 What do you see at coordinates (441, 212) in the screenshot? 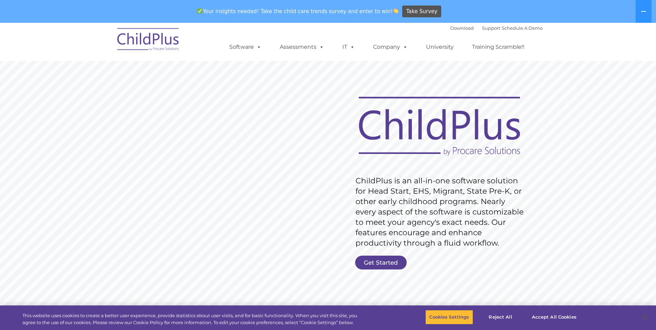
I see `rs-layer: ChildPlus is an all-in-one software solution for Head Start, EHS, Migrant, State Pre-K, or other ...` at bounding box center [441, 212].